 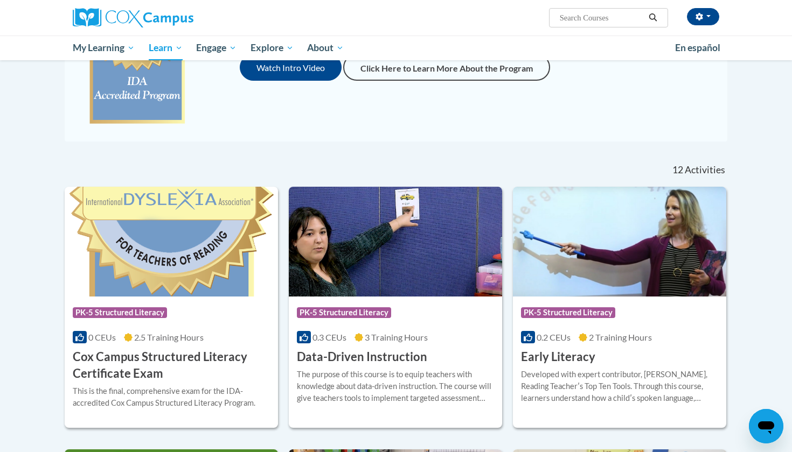 I want to click on h3: Cox Campus Structured Literacy Certificate Exam, so click(x=171, y=366).